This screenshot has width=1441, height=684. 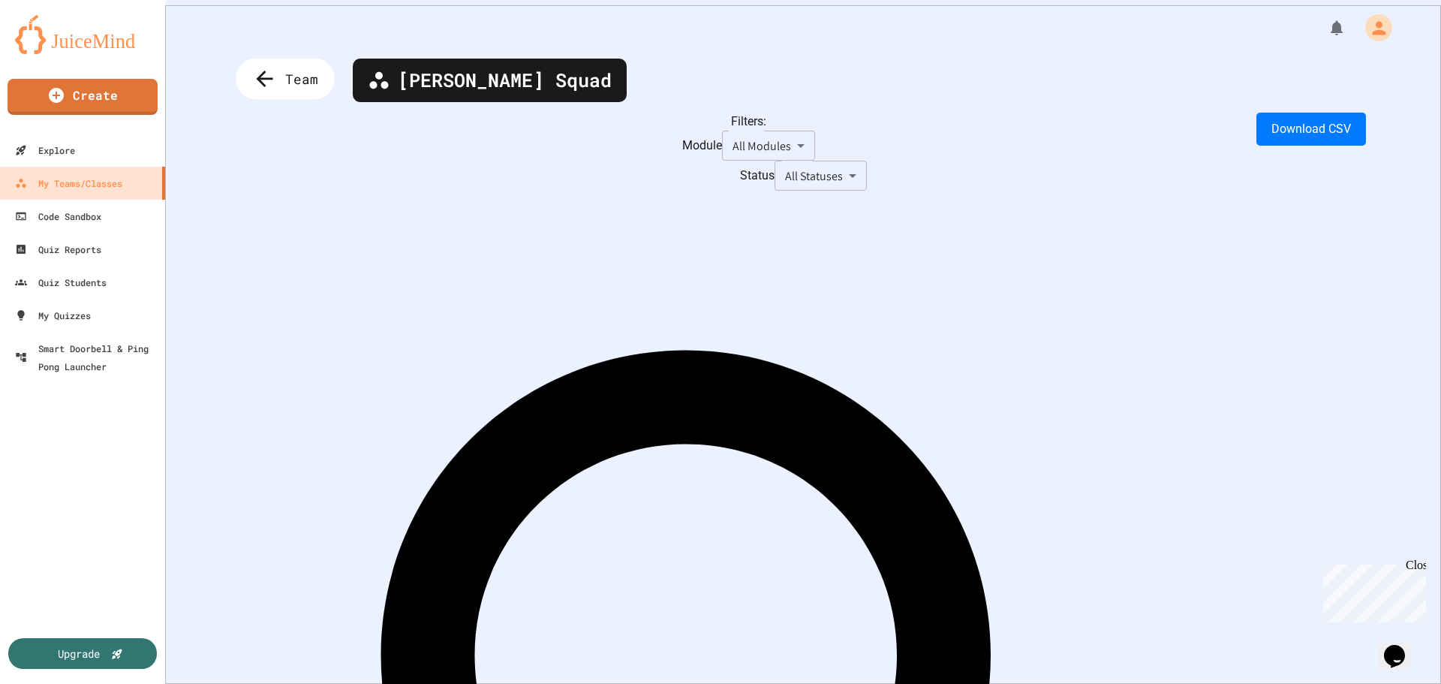 What do you see at coordinates (61, 282) in the screenshot?
I see `div: Quiz Students` at bounding box center [61, 282].